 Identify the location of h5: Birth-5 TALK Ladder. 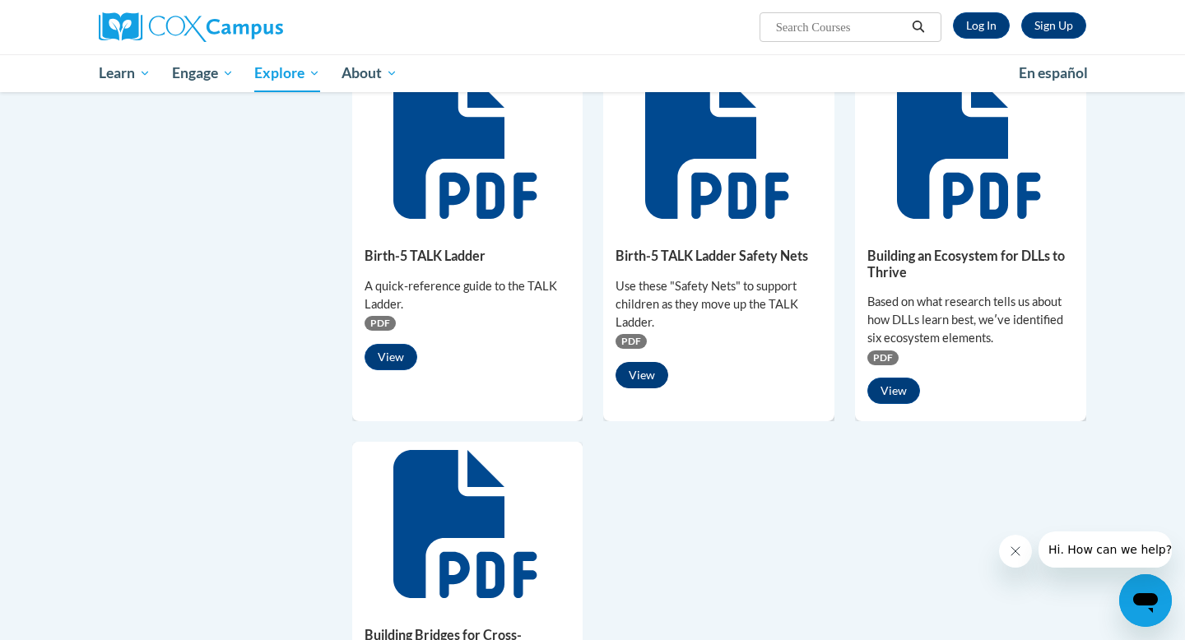
(467, 255).